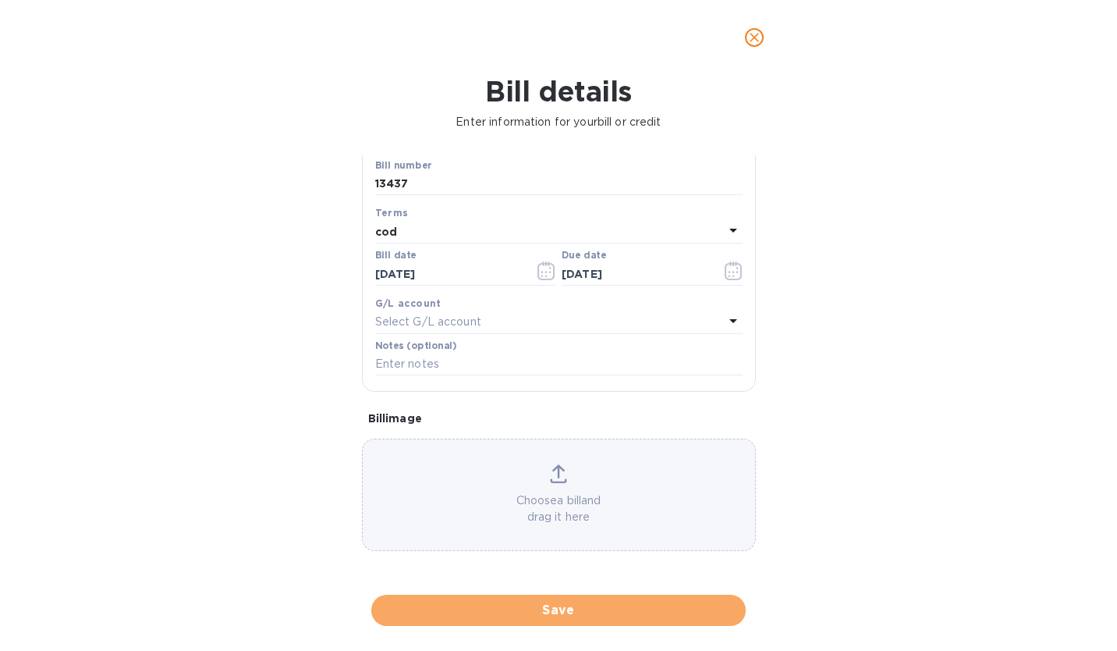 This screenshot has width=1117, height=651. Describe the element at coordinates (559, 509) in the screenshot. I see `p: Choose a bill and drag it here` at that location.